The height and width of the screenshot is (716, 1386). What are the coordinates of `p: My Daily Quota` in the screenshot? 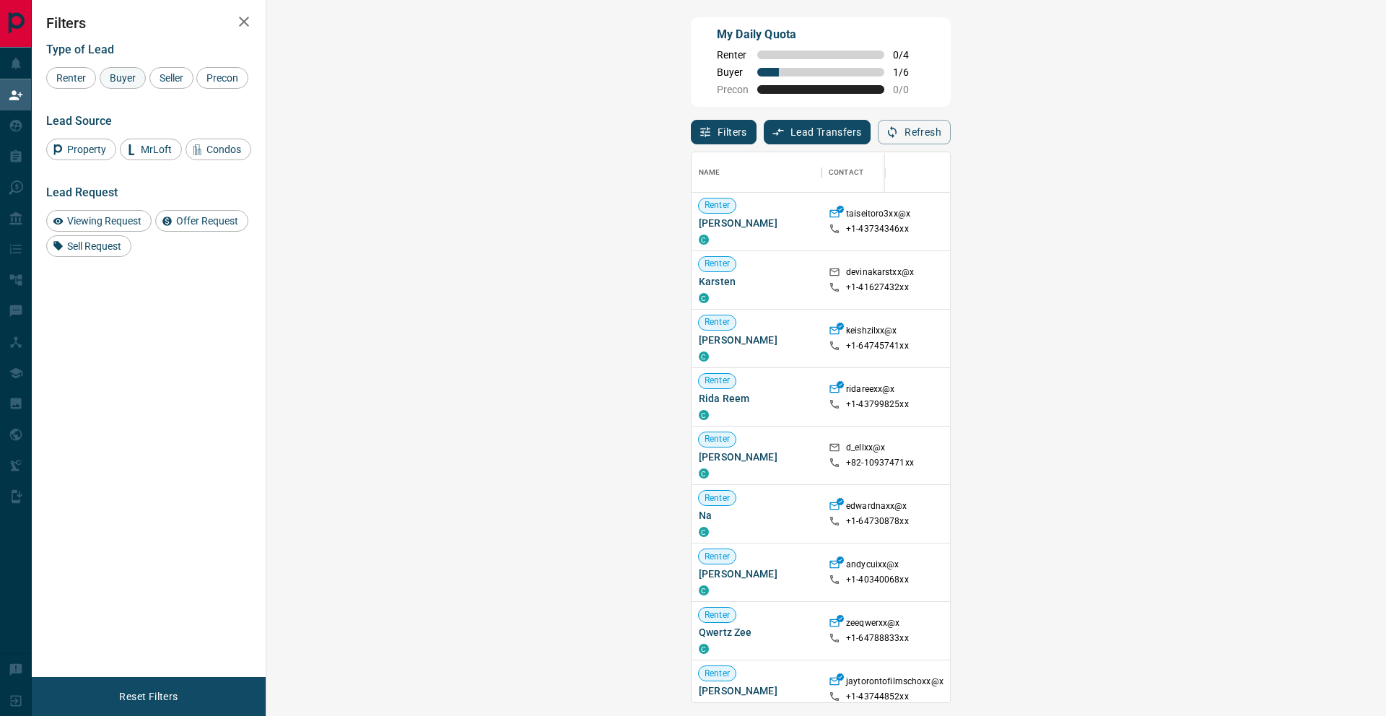 It's located at (821, 35).